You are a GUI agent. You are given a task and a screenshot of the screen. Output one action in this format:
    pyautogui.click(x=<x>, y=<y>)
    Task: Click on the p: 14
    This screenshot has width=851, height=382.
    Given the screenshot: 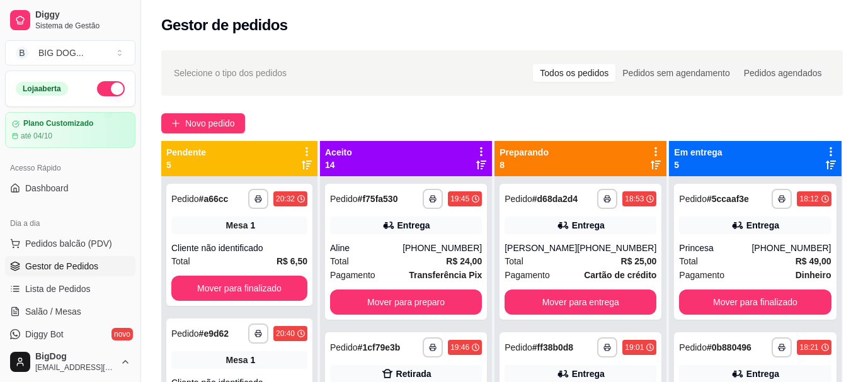 What is the action you would take?
    pyautogui.click(x=338, y=165)
    